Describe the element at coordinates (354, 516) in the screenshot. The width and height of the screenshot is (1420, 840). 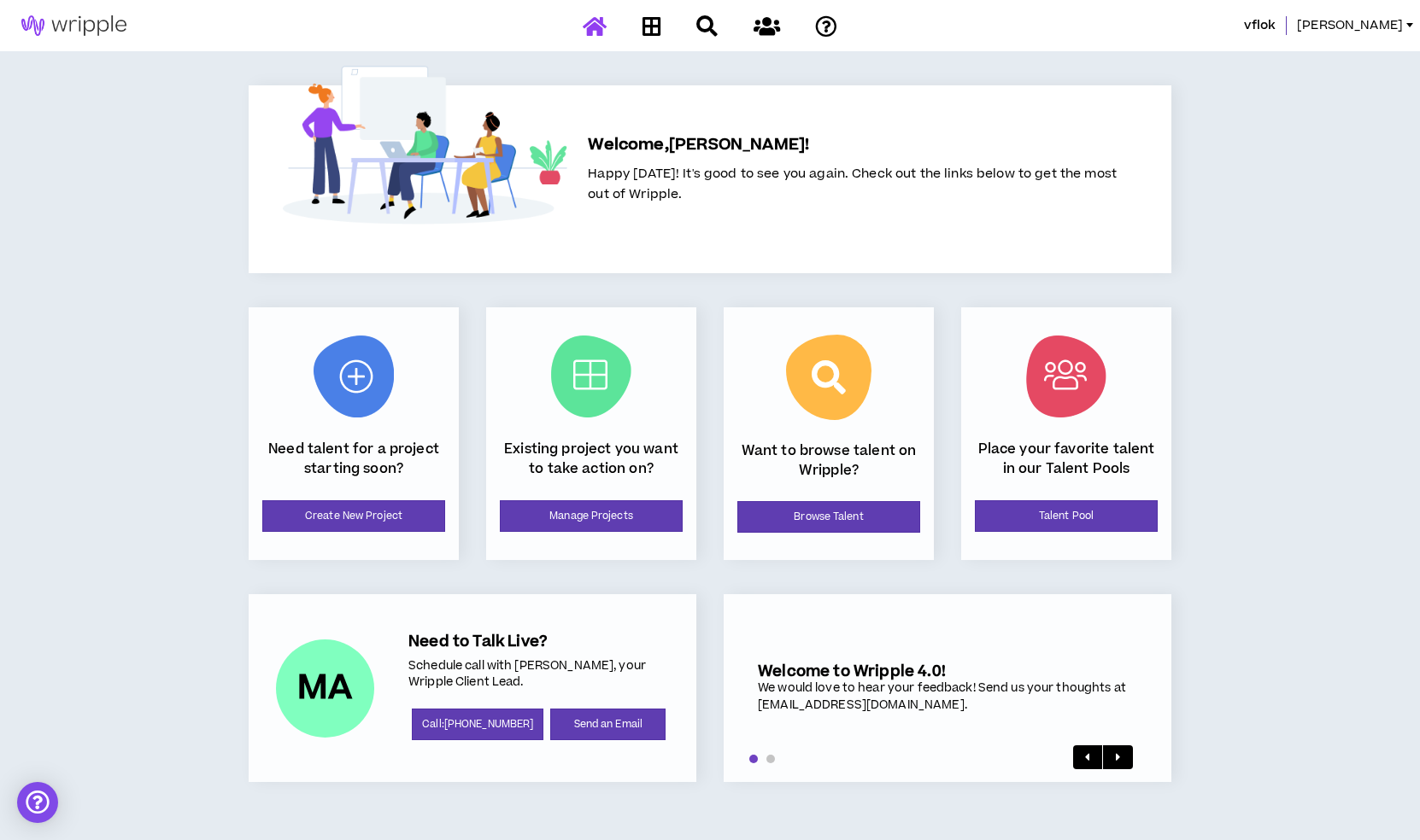
I see `a: Create New Project` at that location.